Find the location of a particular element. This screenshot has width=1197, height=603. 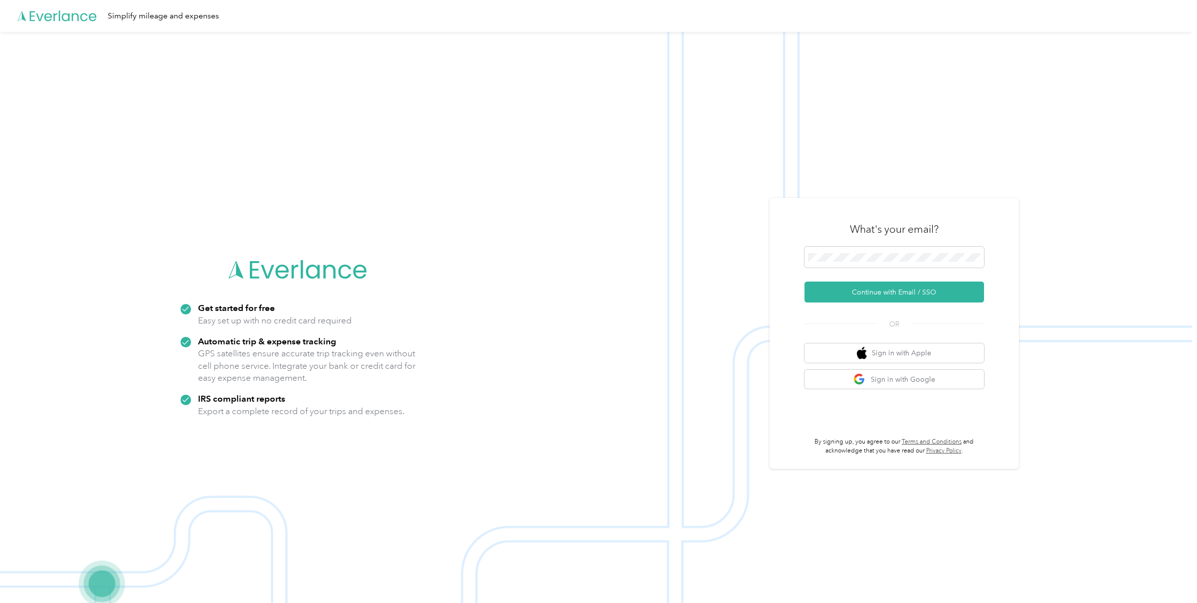

img: google logo is located at coordinates (859, 379).